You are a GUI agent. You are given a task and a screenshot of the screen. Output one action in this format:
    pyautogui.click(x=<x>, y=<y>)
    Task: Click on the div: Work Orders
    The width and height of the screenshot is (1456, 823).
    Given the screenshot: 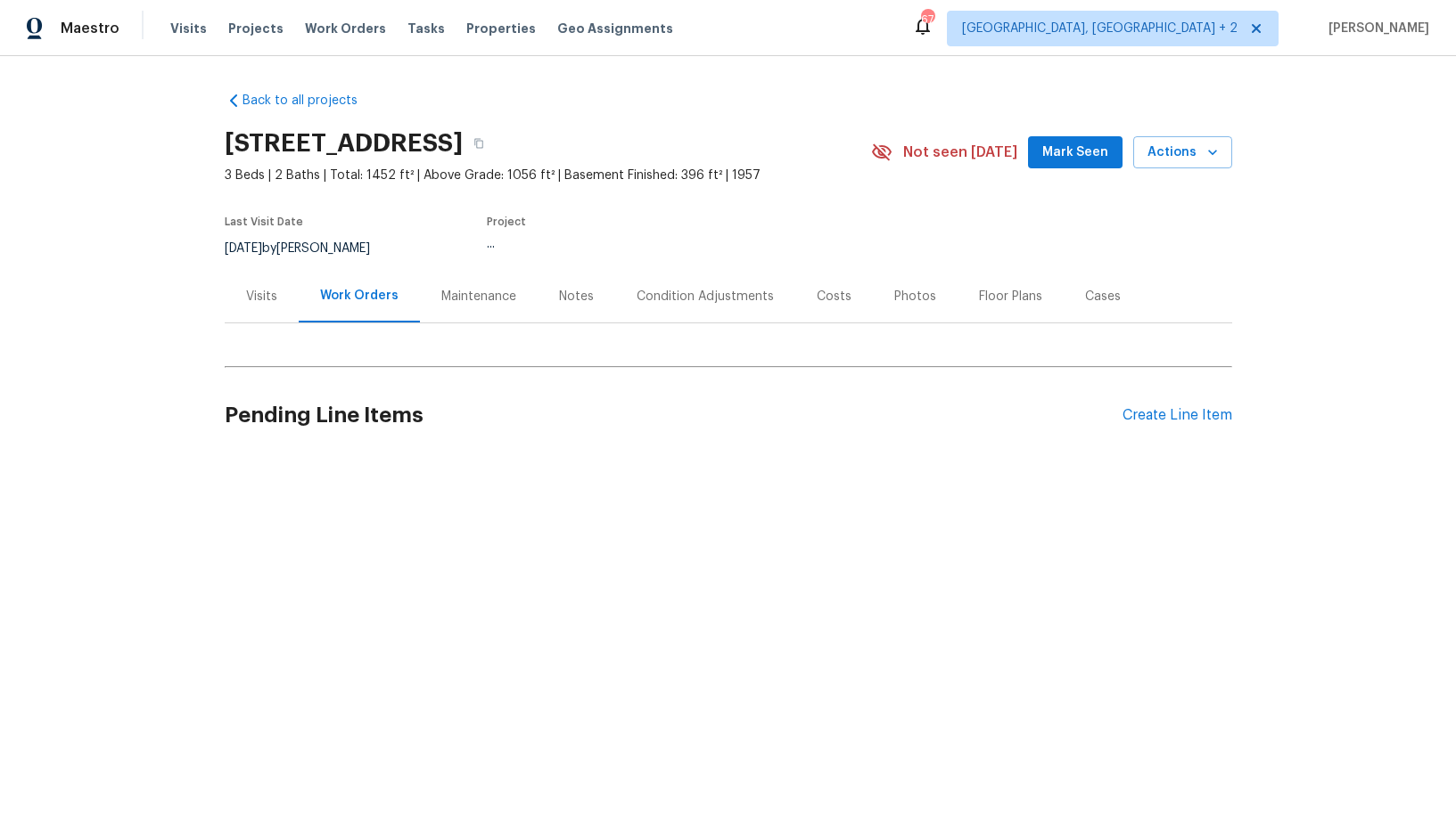 What is the action you would take?
    pyautogui.click(x=360, y=296)
    